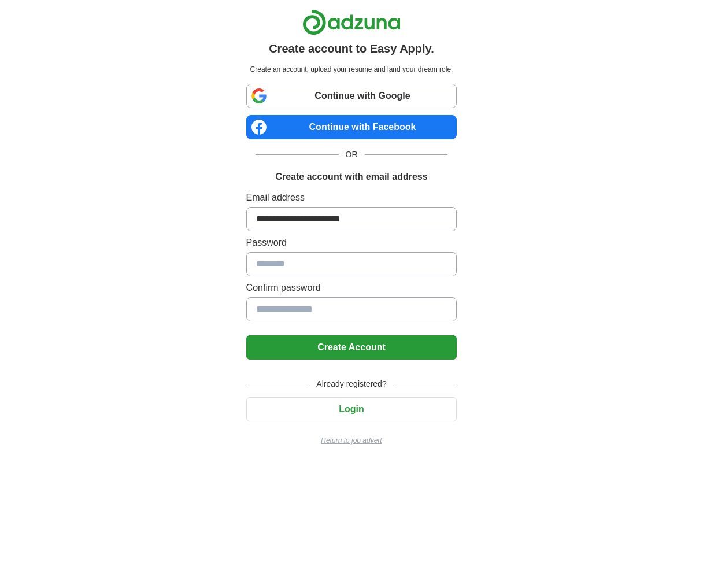 The height and width of the screenshot is (574, 703). Describe the element at coordinates (352, 288) in the screenshot. I see `label: Confirm password` at that location.